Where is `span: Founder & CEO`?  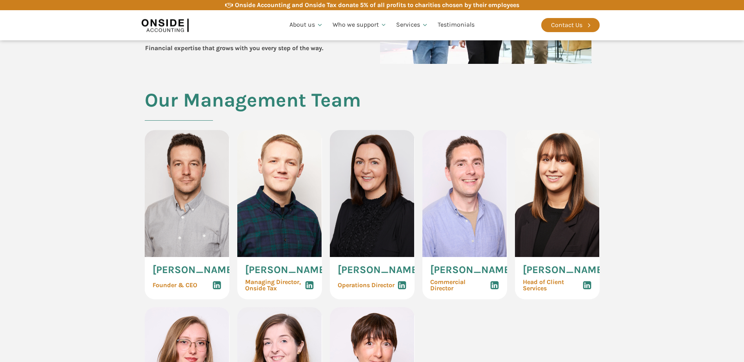 span: Founder & CEO is located at coordinates (175, 286).